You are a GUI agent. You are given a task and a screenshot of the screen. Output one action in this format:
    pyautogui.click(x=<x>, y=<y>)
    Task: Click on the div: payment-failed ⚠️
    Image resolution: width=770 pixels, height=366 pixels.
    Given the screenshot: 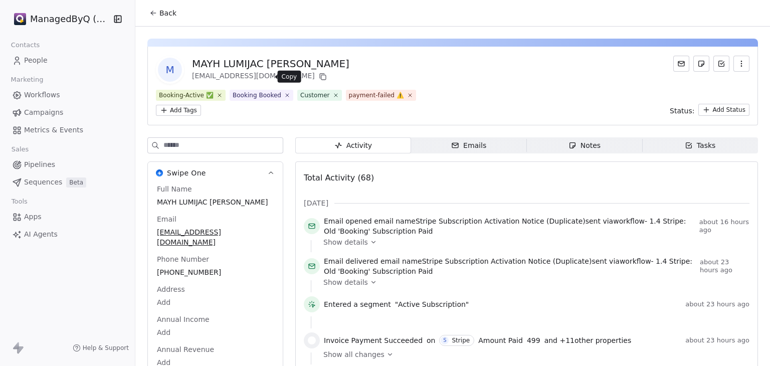 What is the action you would take?
    pyautogui.click(x=376, y=95)
    